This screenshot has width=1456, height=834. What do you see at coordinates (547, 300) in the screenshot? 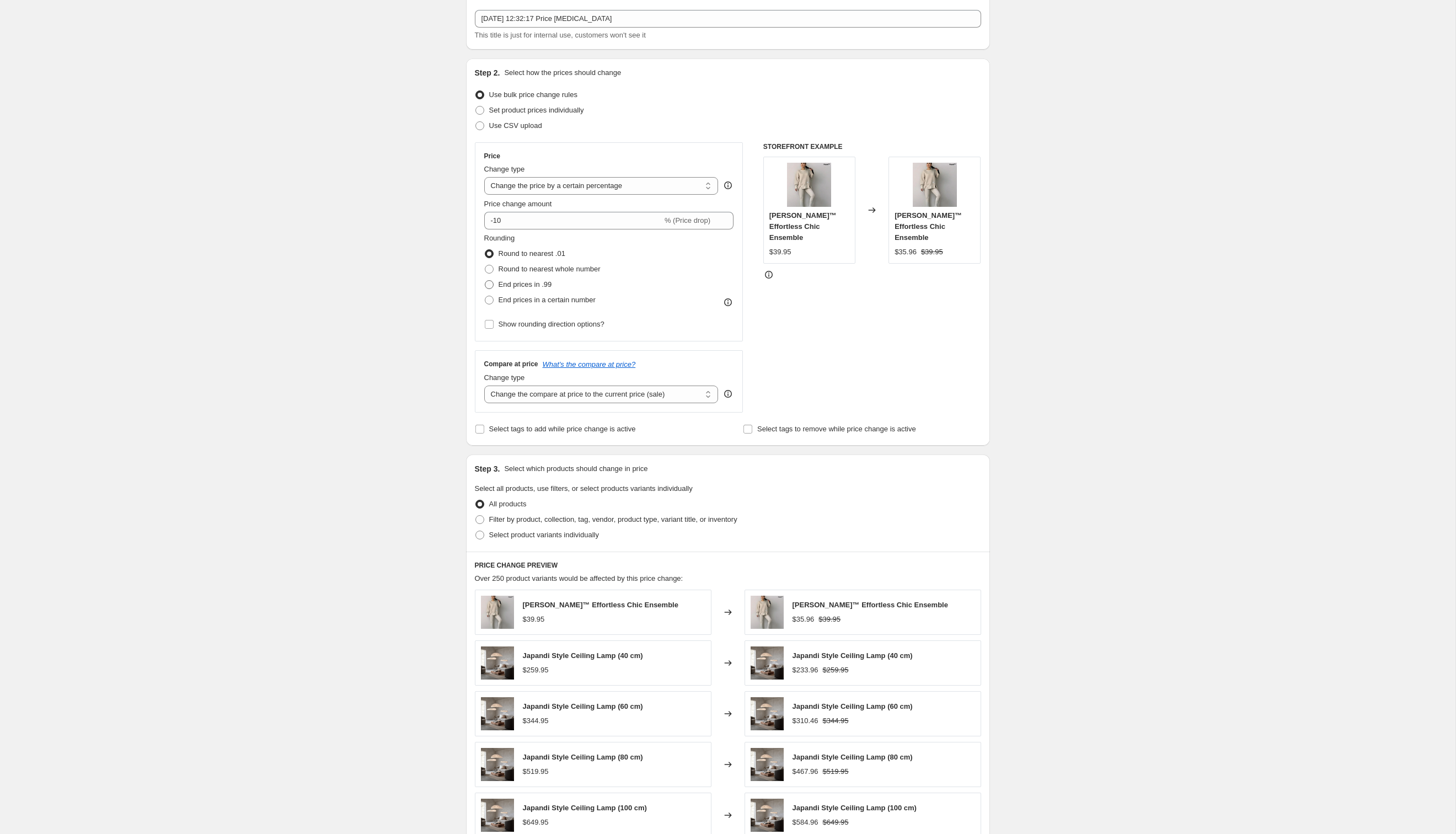
I see `span: End prices in a certain number` at bounding box center [547, 300].